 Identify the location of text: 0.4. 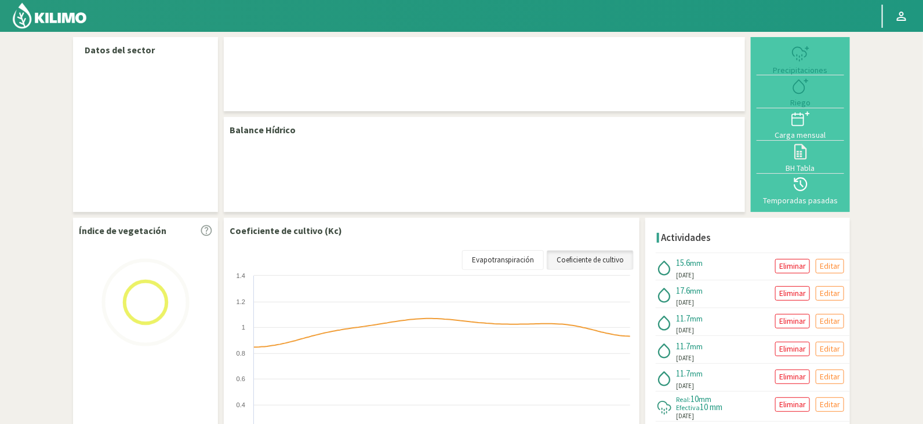
(240, 405).